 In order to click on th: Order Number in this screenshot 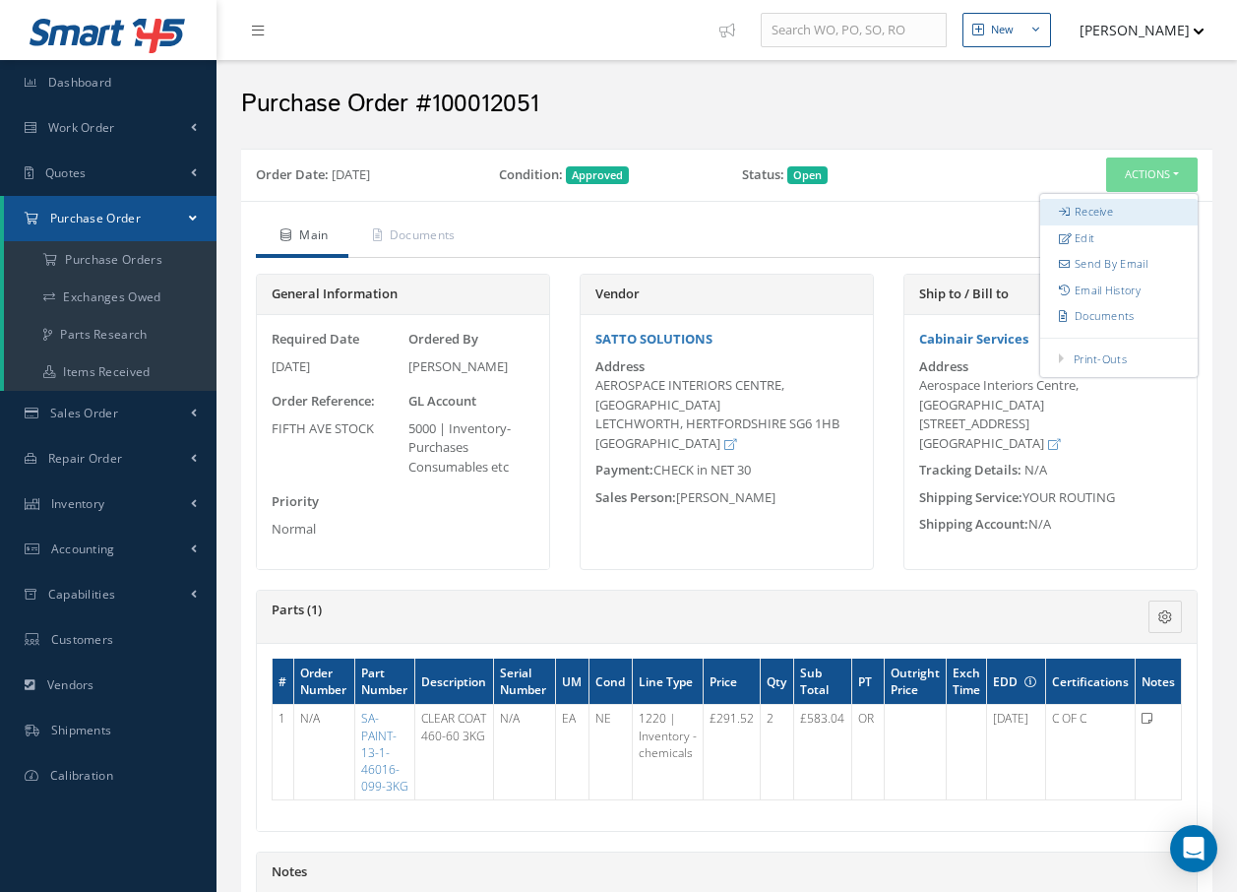, I will do `click(325, 681)`.